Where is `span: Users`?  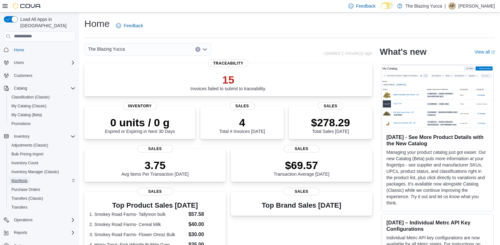 span: Users is located at coordinates (19, 63).